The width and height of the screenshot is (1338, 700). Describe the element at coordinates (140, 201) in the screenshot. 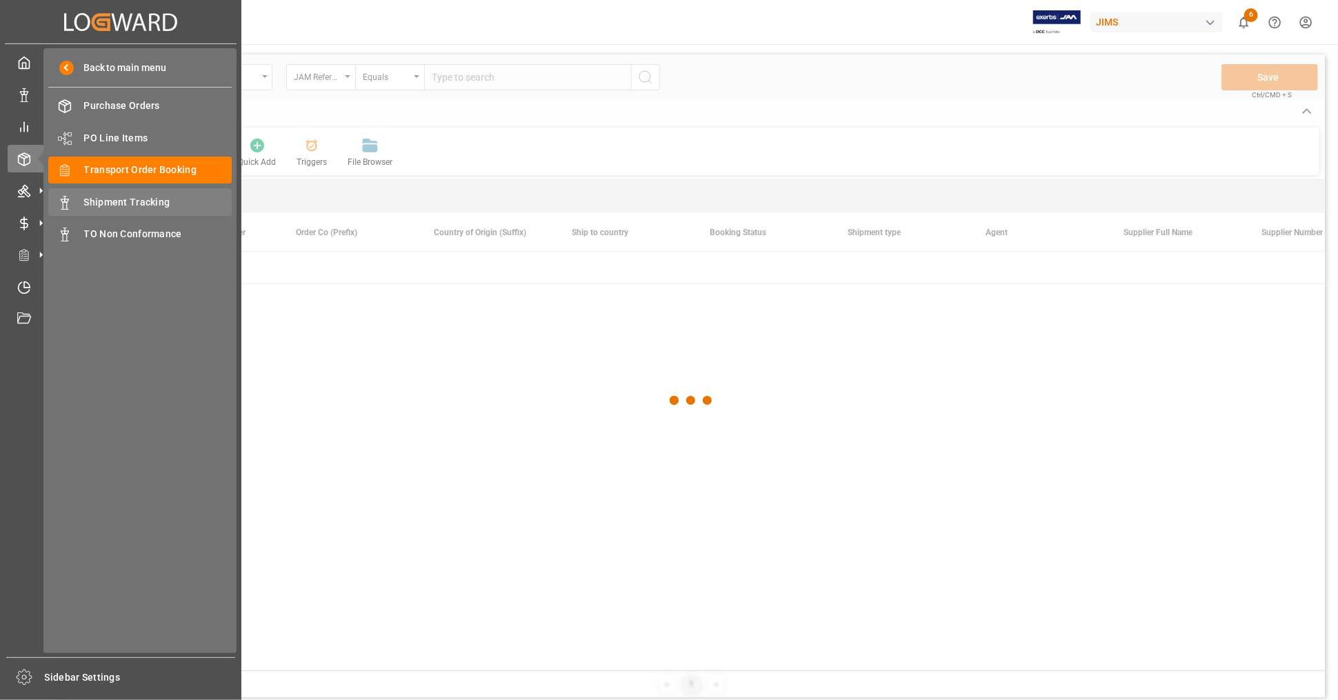

I see `a: Shipment Tracking` at that location.